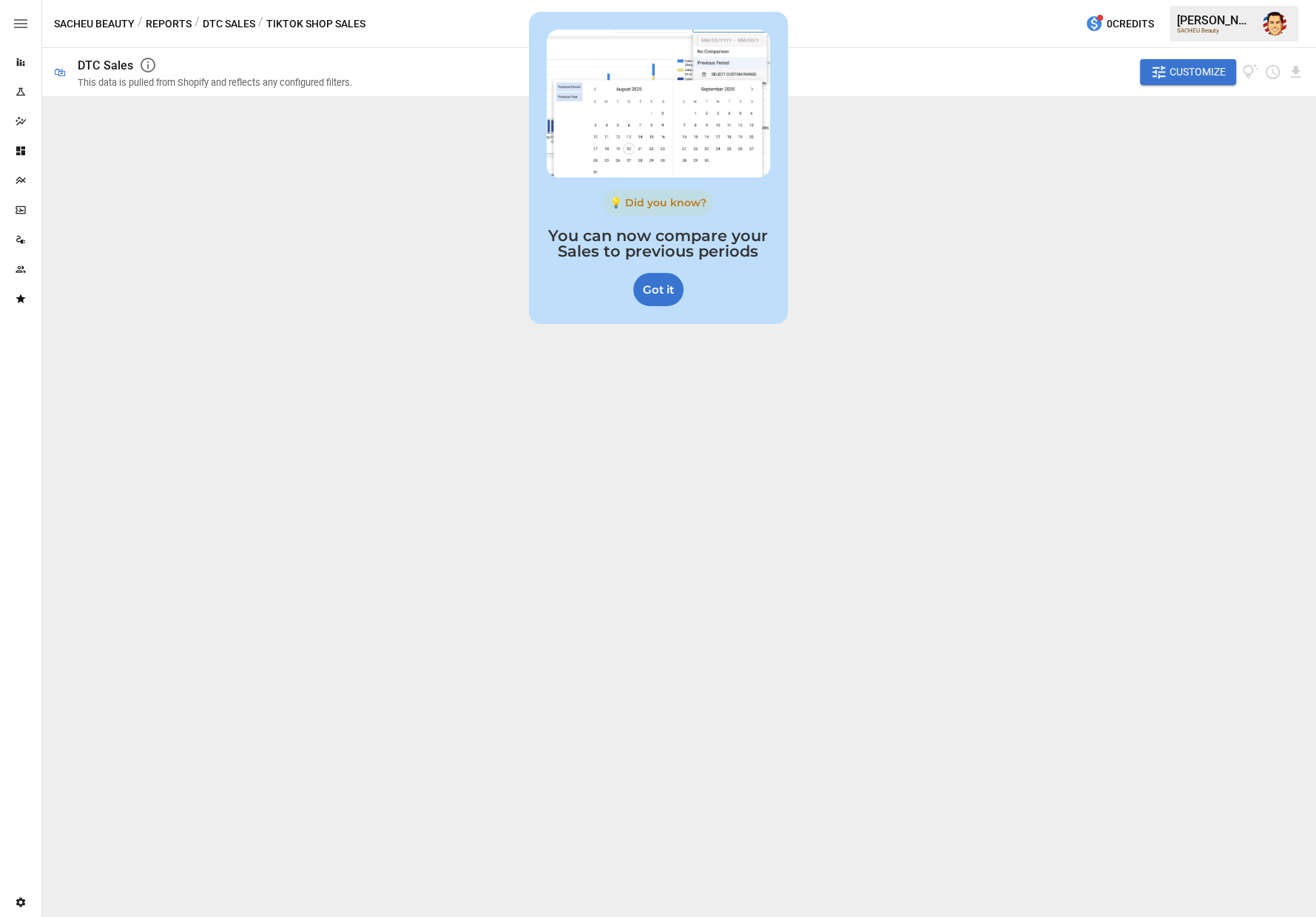  I want to click on div: Austin Gardner-Smith, so click(1274, 23).